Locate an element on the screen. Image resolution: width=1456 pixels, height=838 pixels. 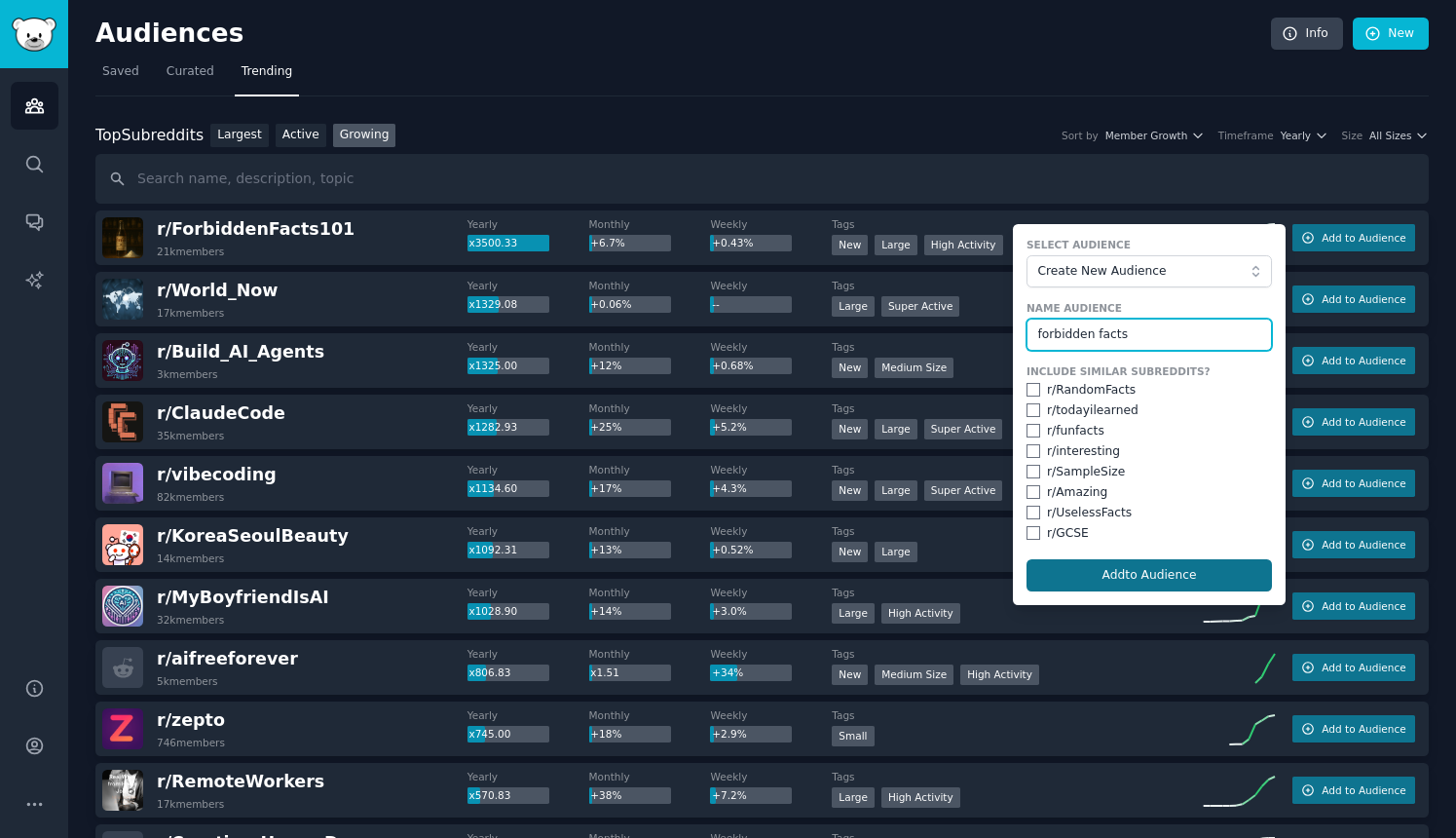
img: KoreaSeoulBeauty is located at coordinates (123, 545).